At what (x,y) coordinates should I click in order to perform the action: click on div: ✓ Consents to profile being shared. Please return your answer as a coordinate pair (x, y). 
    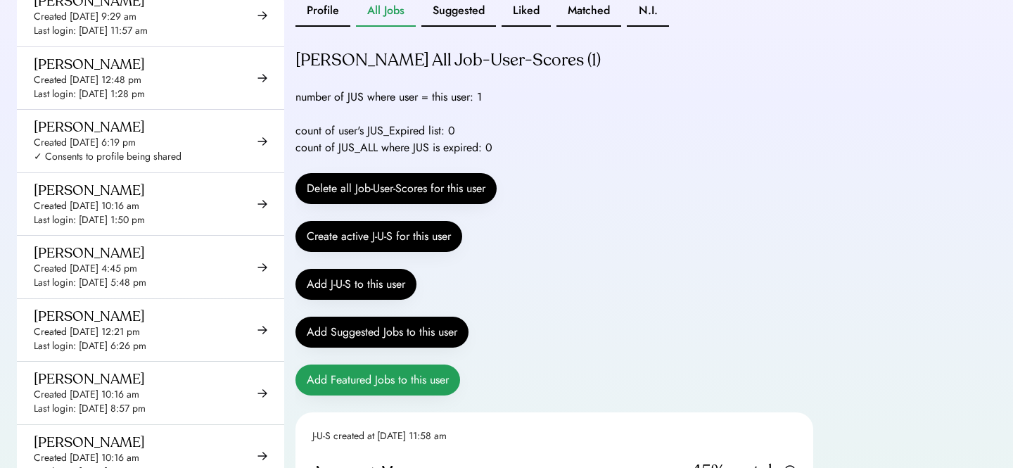
    Looking at the image, I should click on (108, 157).